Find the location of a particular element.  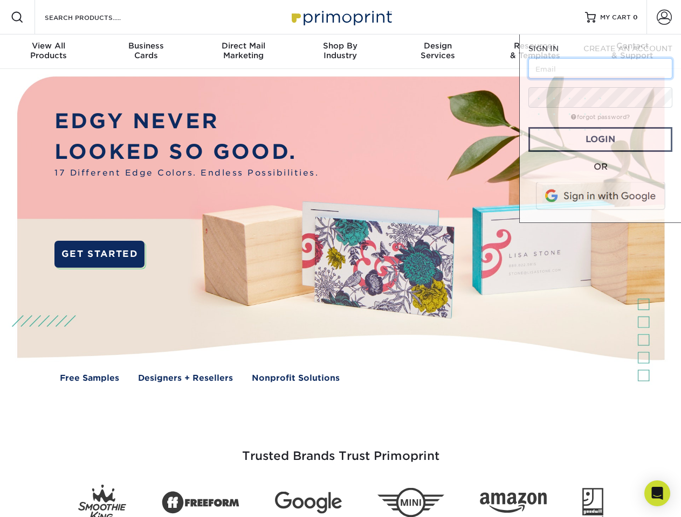

span: 17 Different Edge Colors. Endless Possibilities. is located at coordinates (186, 173).